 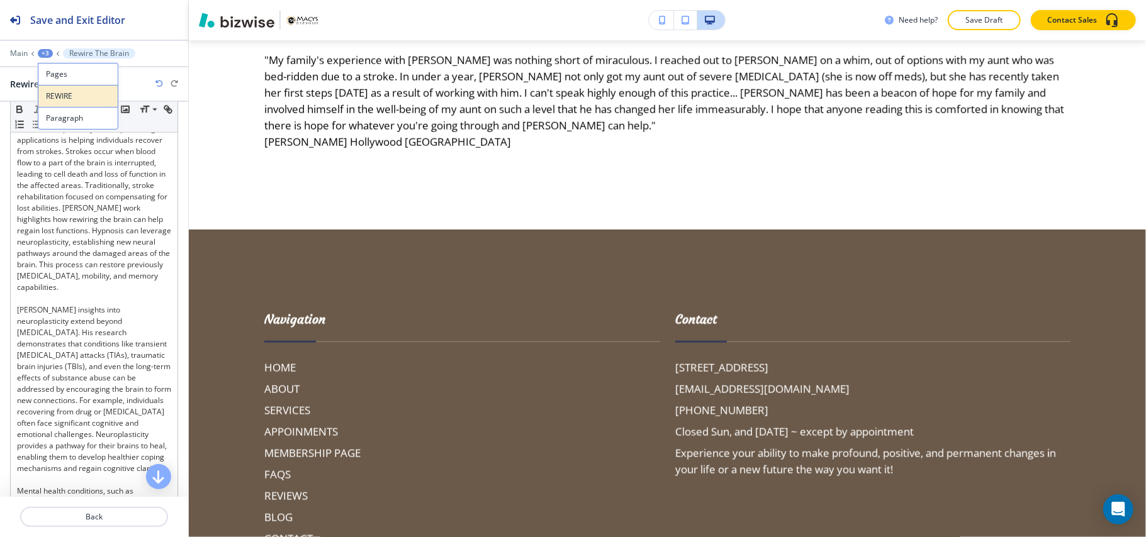 What do you see at coordinates (237, 20) in the screenshot?
I see `img: Bizwise Logo` at bounding box center [237, 20].